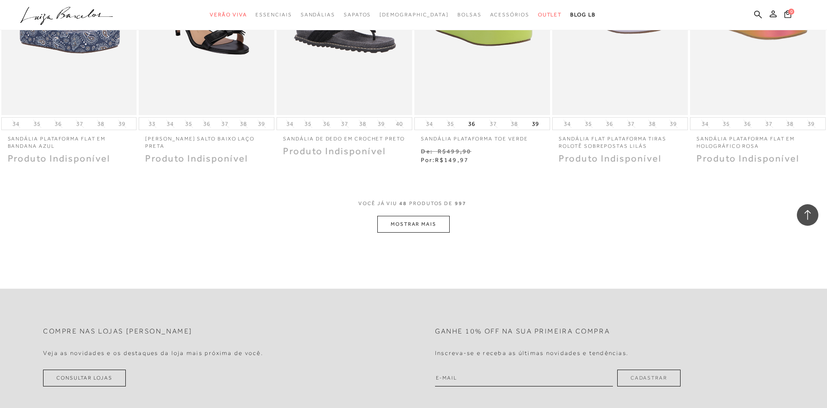 Image resolution: width=827 pixels, height=408 pixels. I want to click on span: Bolsas, so click(469, 15).